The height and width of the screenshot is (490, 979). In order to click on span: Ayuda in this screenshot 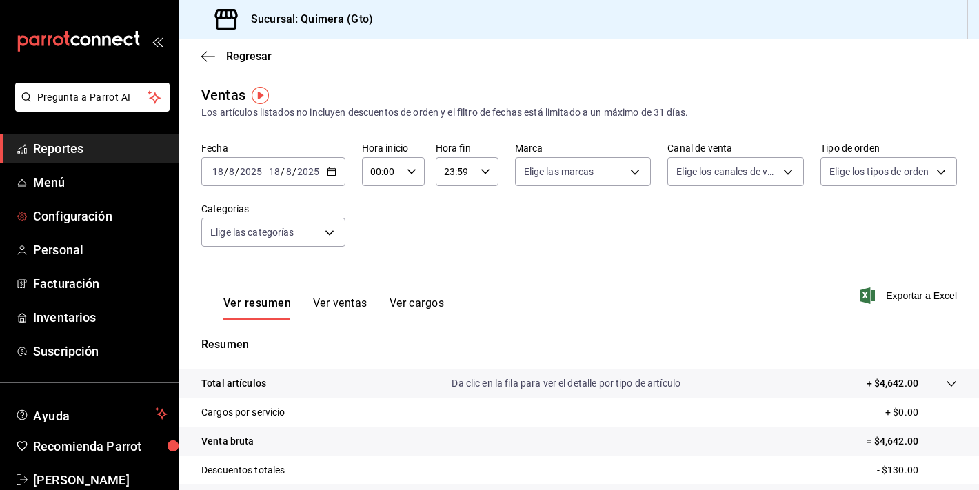, I will do `click(91, 414)`.